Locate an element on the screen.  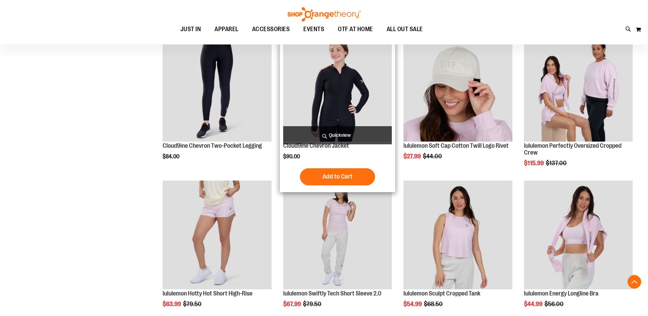
a: lululemon Soft Cap Cotton Twill Logo Rivet is located at coordinates (456, 145).